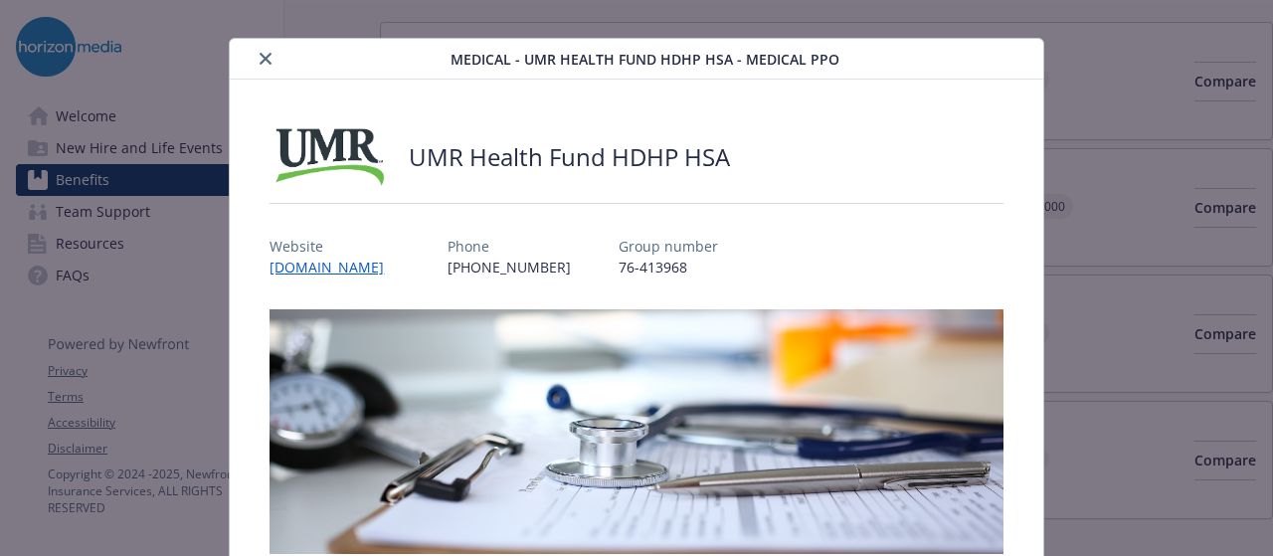  What do you see at coordinates (668, 267) in the screenshot?
I see `p: 76-413968` at bounding box center [668, 267].